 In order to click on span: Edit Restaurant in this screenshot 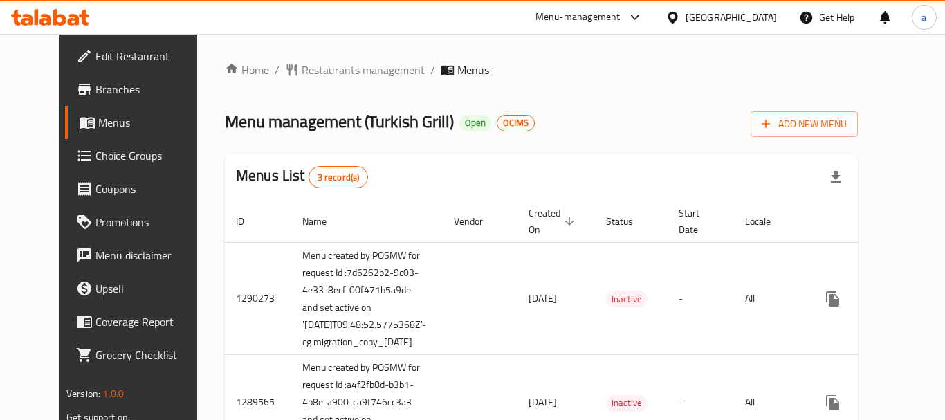, I will do `click(151, 56)`.